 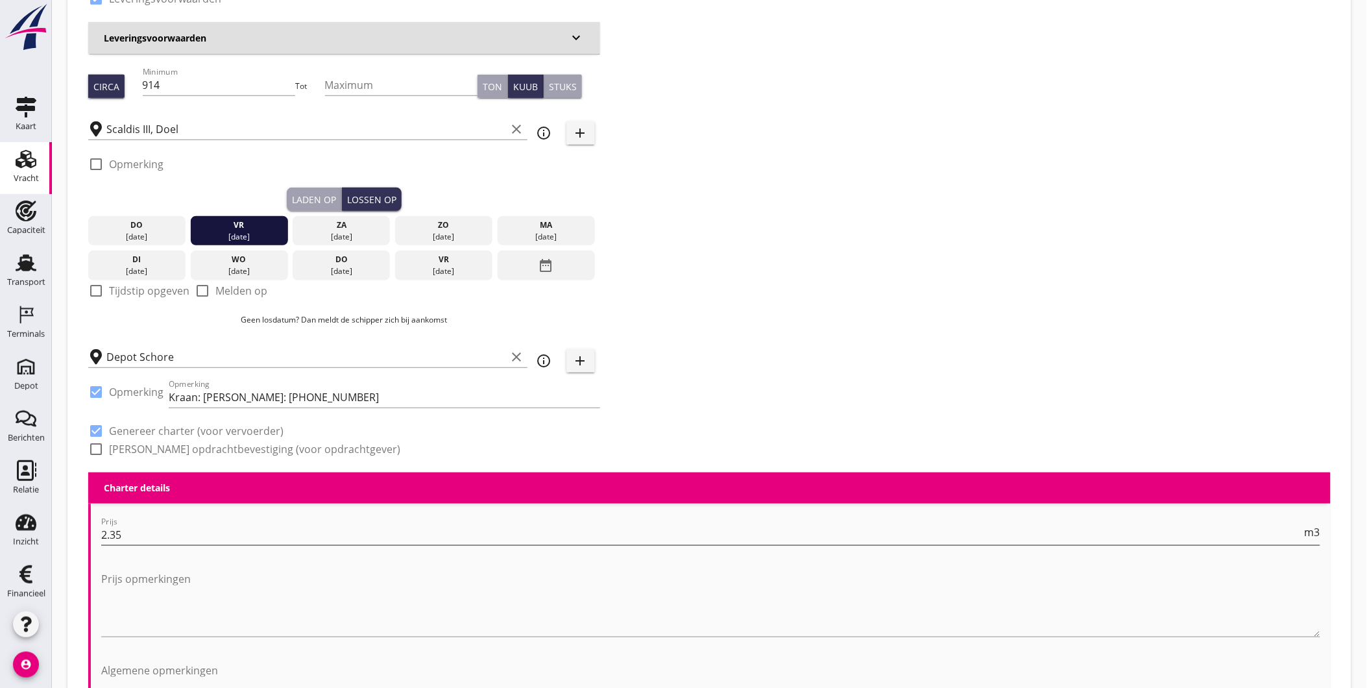 I want to click on div: Capaciteit, so click(x=26, y=230).